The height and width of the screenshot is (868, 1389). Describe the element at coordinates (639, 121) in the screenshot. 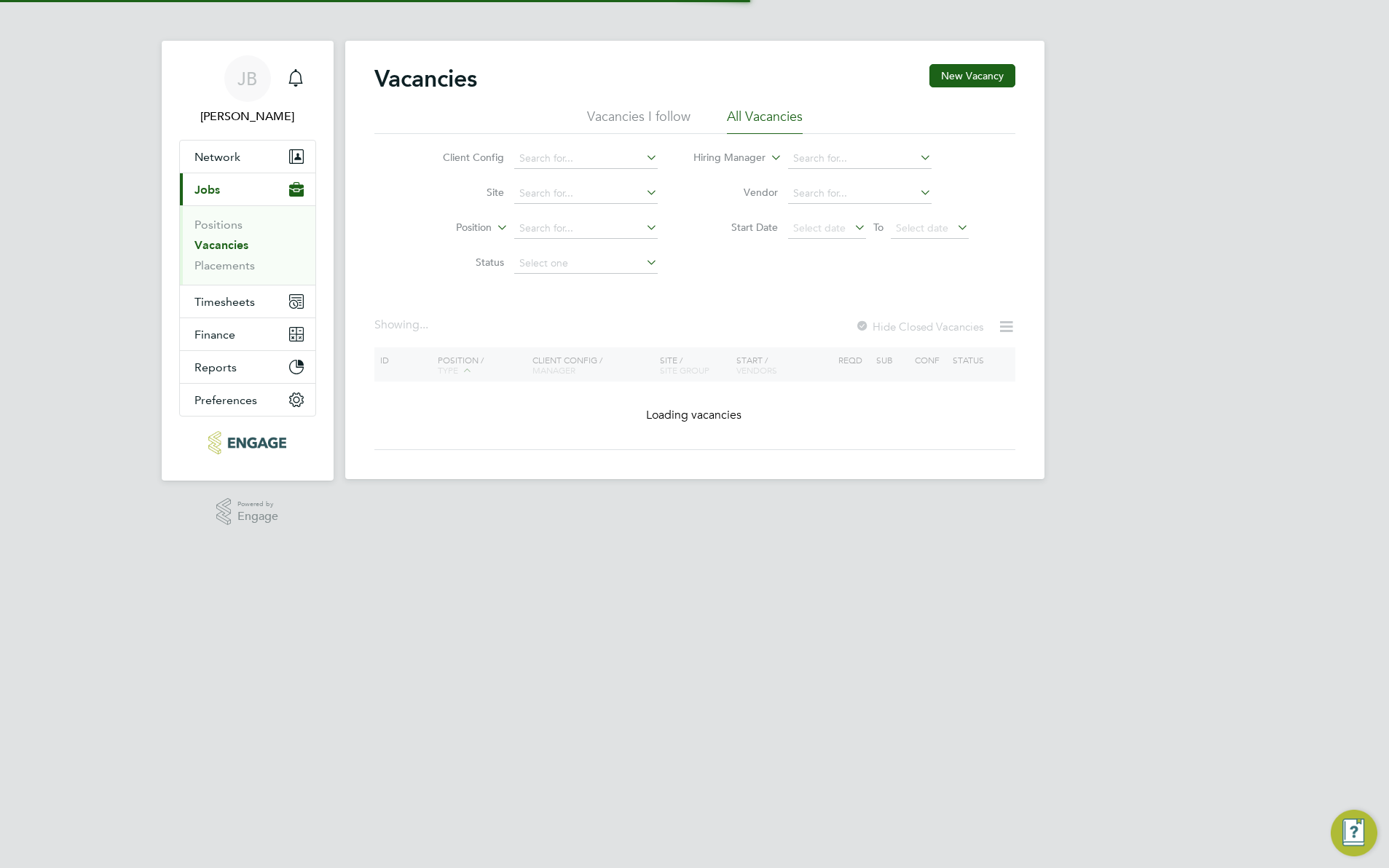

I see `li: Vacancies I follow` at that location.